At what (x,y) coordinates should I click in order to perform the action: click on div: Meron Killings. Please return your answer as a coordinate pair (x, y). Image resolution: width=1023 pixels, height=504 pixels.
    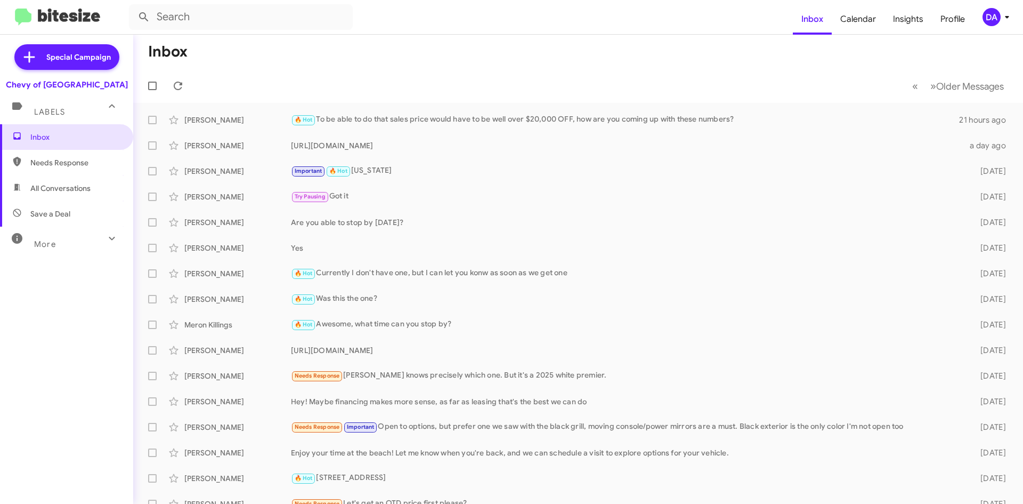
    Looking at the image, I should click on (238, 325).